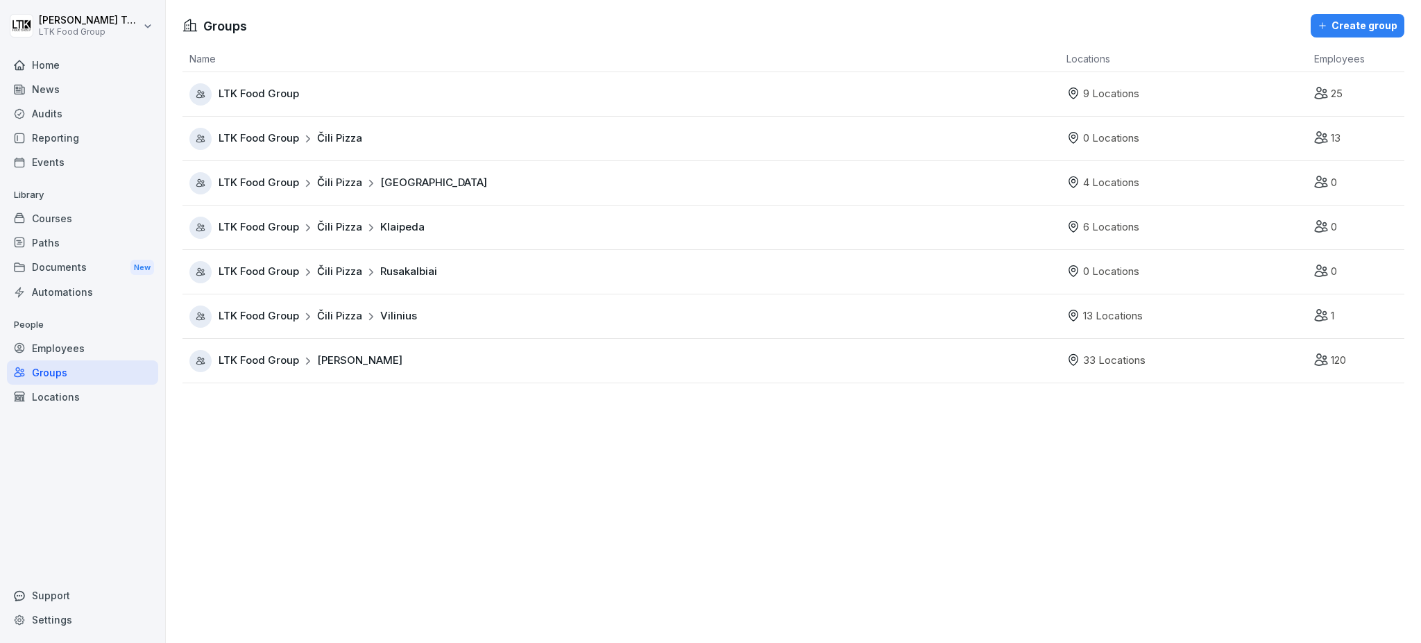 The height and width of the screenshot is (643, 1421). I want to click on a: Employees, so click(83, 348).